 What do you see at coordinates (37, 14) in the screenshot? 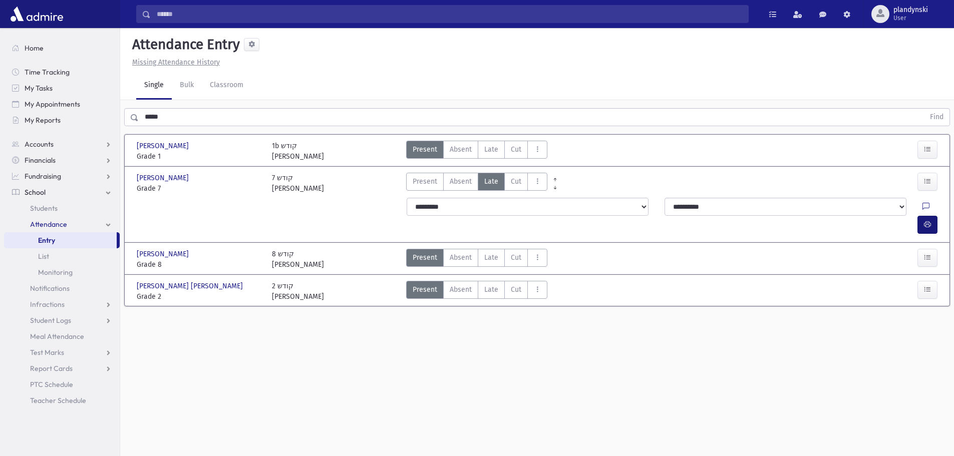
I see `img: AdmirePro` at bounding box center [37, 14].